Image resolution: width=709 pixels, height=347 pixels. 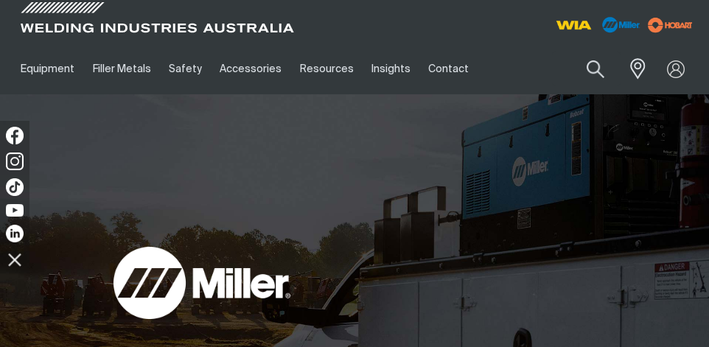 What do you see at coordinates (448, 69) in the screenshot?
I see `a: Contact` at bounding box center [448, 69].